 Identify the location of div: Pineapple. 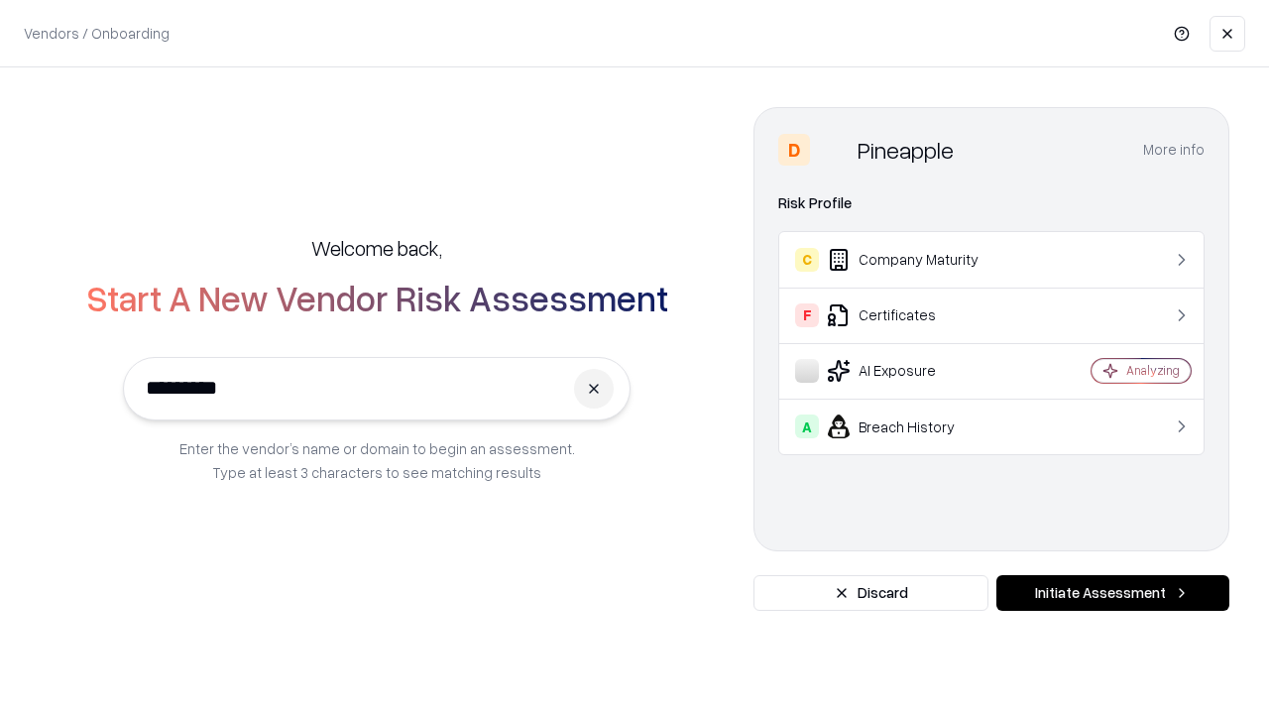
(905, 150).